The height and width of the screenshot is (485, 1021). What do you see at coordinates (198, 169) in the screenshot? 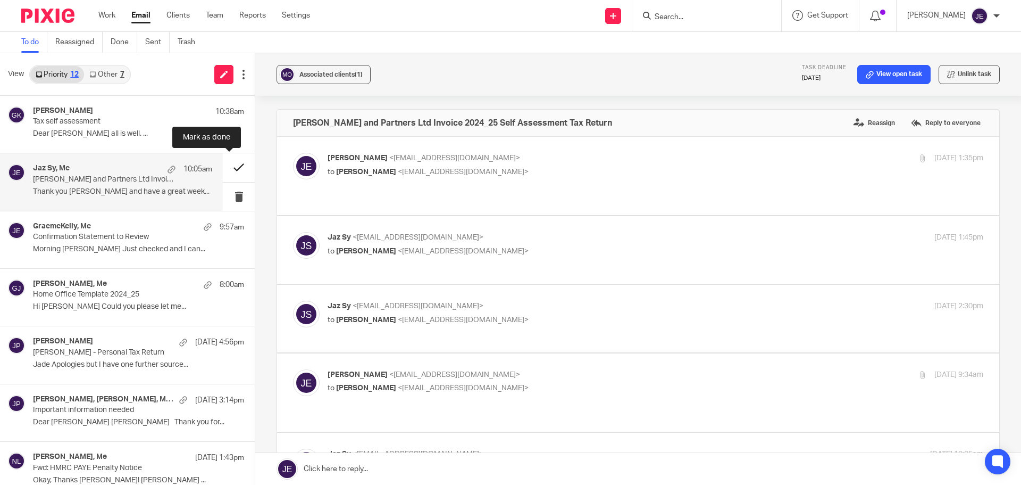
I see `p: 10:05am` at bounding box center [198, 169].